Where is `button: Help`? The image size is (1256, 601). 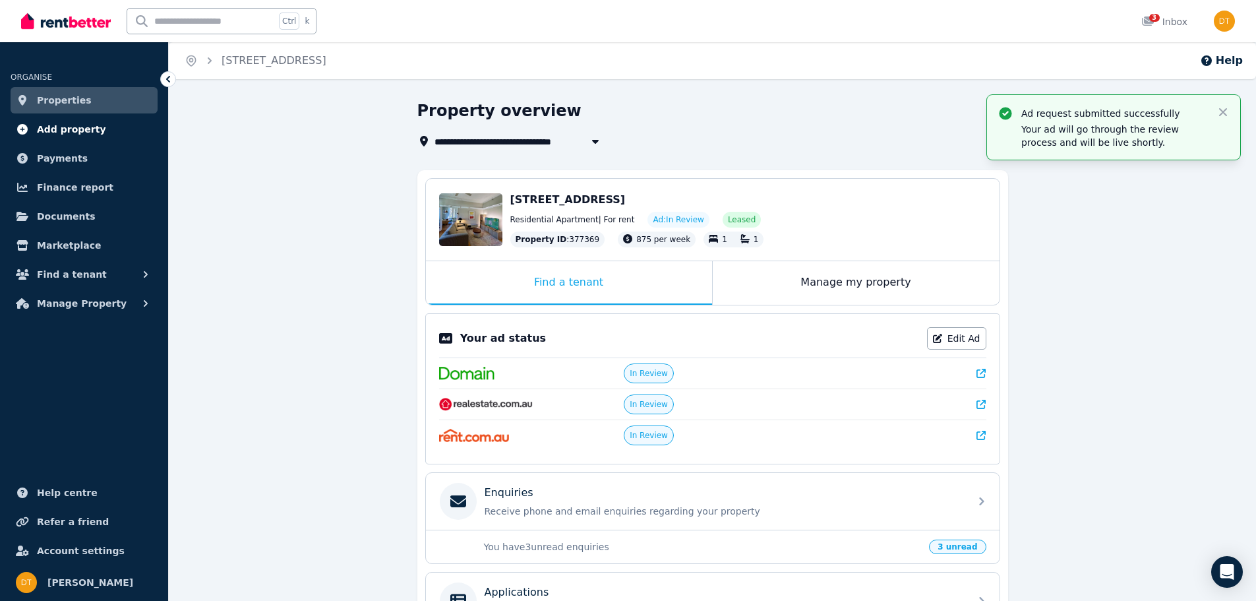
button: Help is located at coordinates (1221, 61).